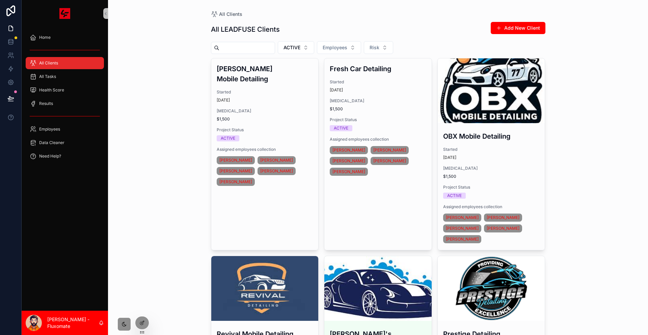 This screenshot has height=335, width=648. Describe the element at coordinates (46, 104) in the screenshot. I see `span: Results` at that location.